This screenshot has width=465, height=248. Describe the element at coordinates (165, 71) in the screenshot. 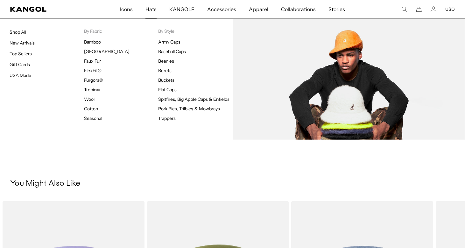

I see `a: Berets` at that location.